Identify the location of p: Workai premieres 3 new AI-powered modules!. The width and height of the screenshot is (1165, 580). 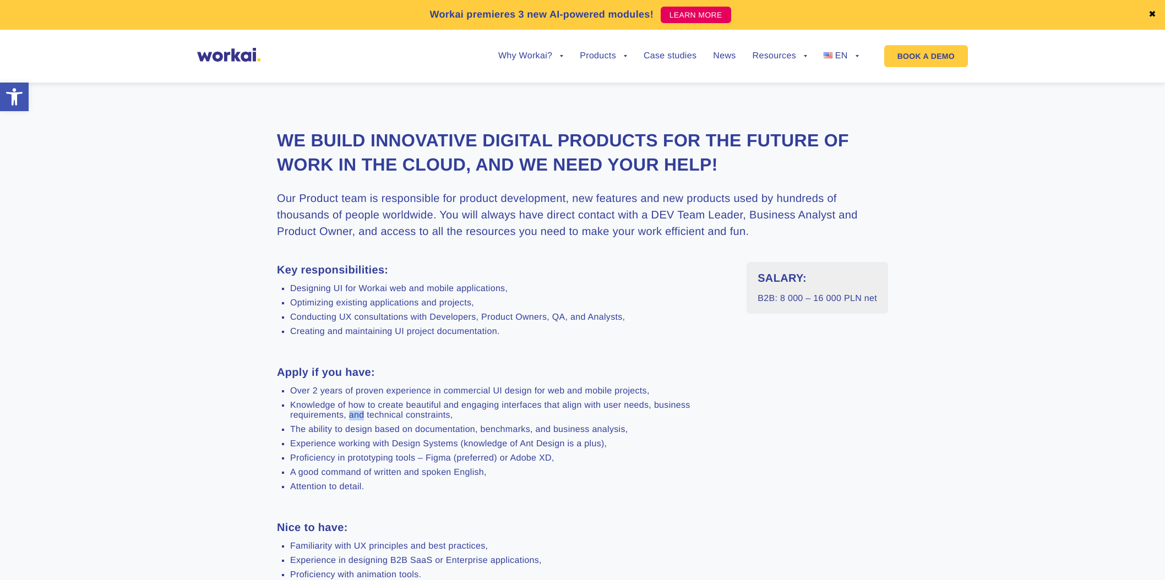
(541, 14).